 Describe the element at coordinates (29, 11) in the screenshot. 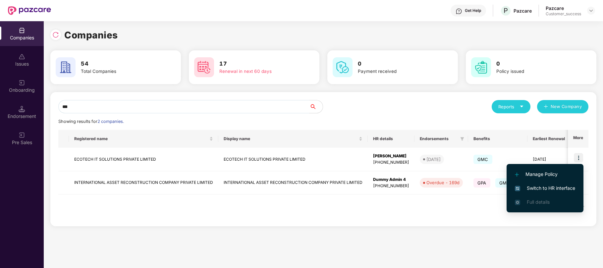

I see `img: New Pazcare Logo` at that location.